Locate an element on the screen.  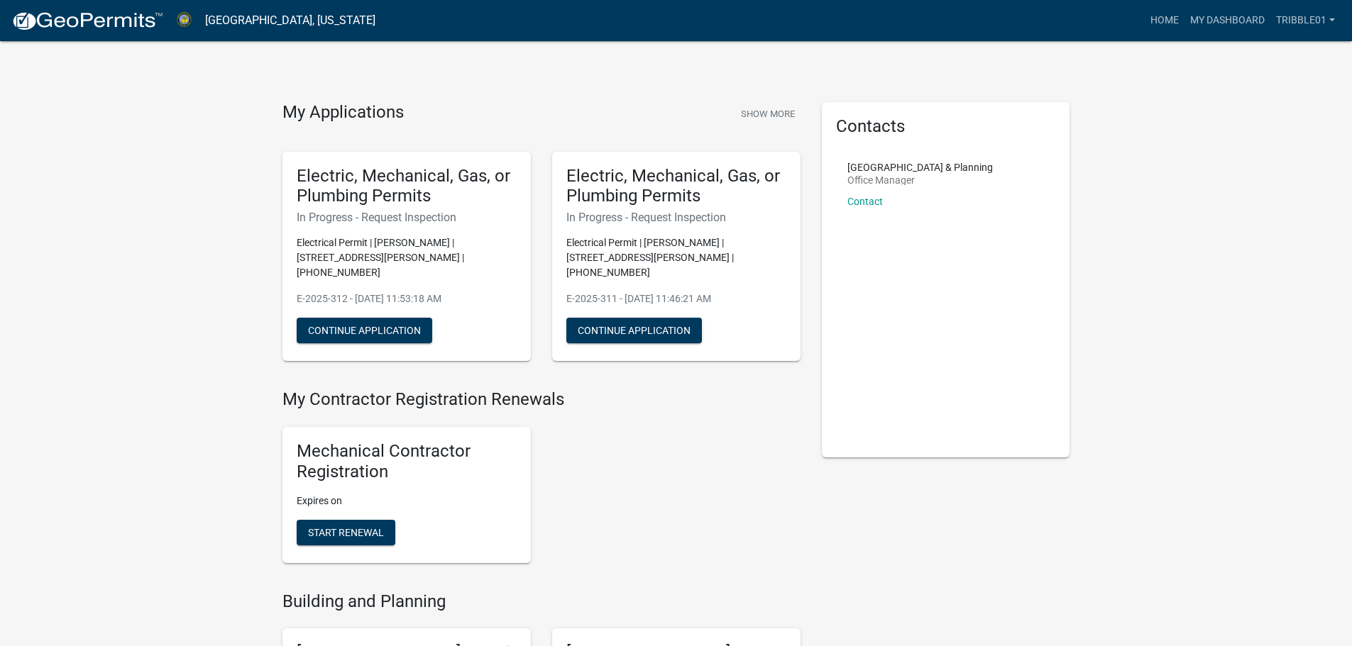
a: My Dashboard is located at coordinates (1227, 21).